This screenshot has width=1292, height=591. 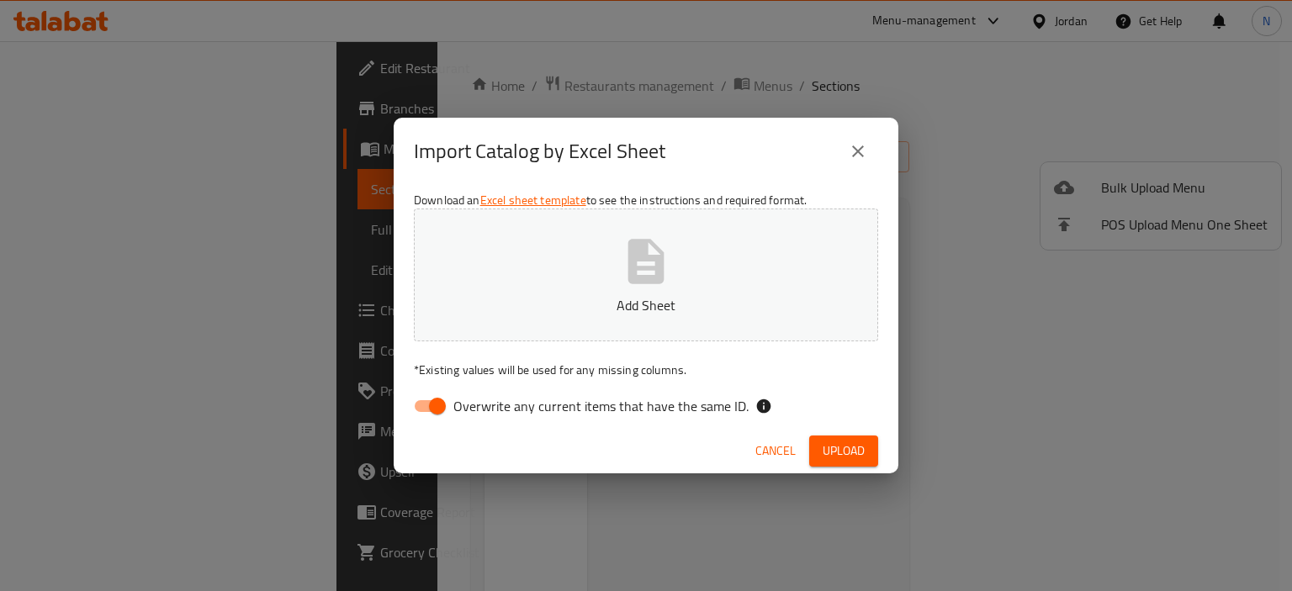 I want to click on button: Cancel, so click(x=776, y=451).